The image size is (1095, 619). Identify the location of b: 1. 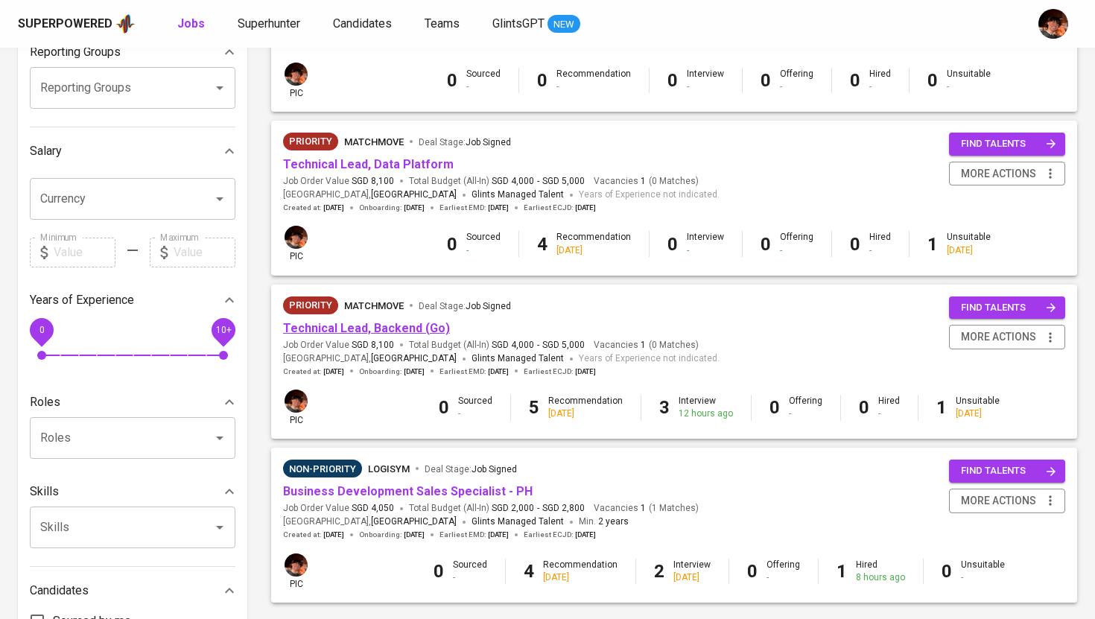
(842, 571).